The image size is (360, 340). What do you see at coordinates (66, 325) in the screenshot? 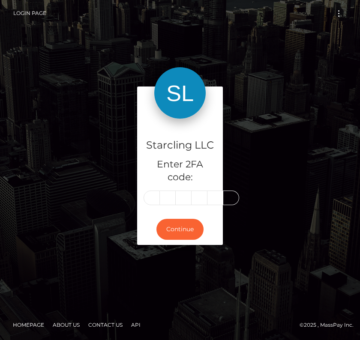
I see `a: About Us` at bounding box center [66, 325].